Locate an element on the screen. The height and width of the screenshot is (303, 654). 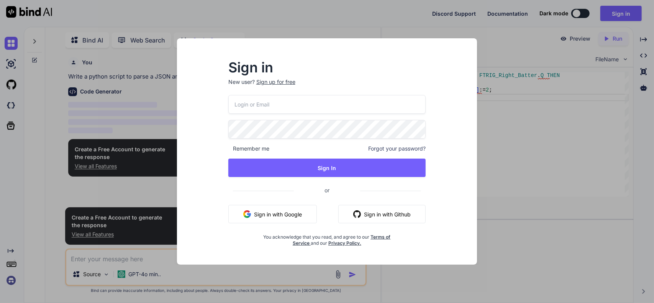
img: github is located at coordinates (357, 214).